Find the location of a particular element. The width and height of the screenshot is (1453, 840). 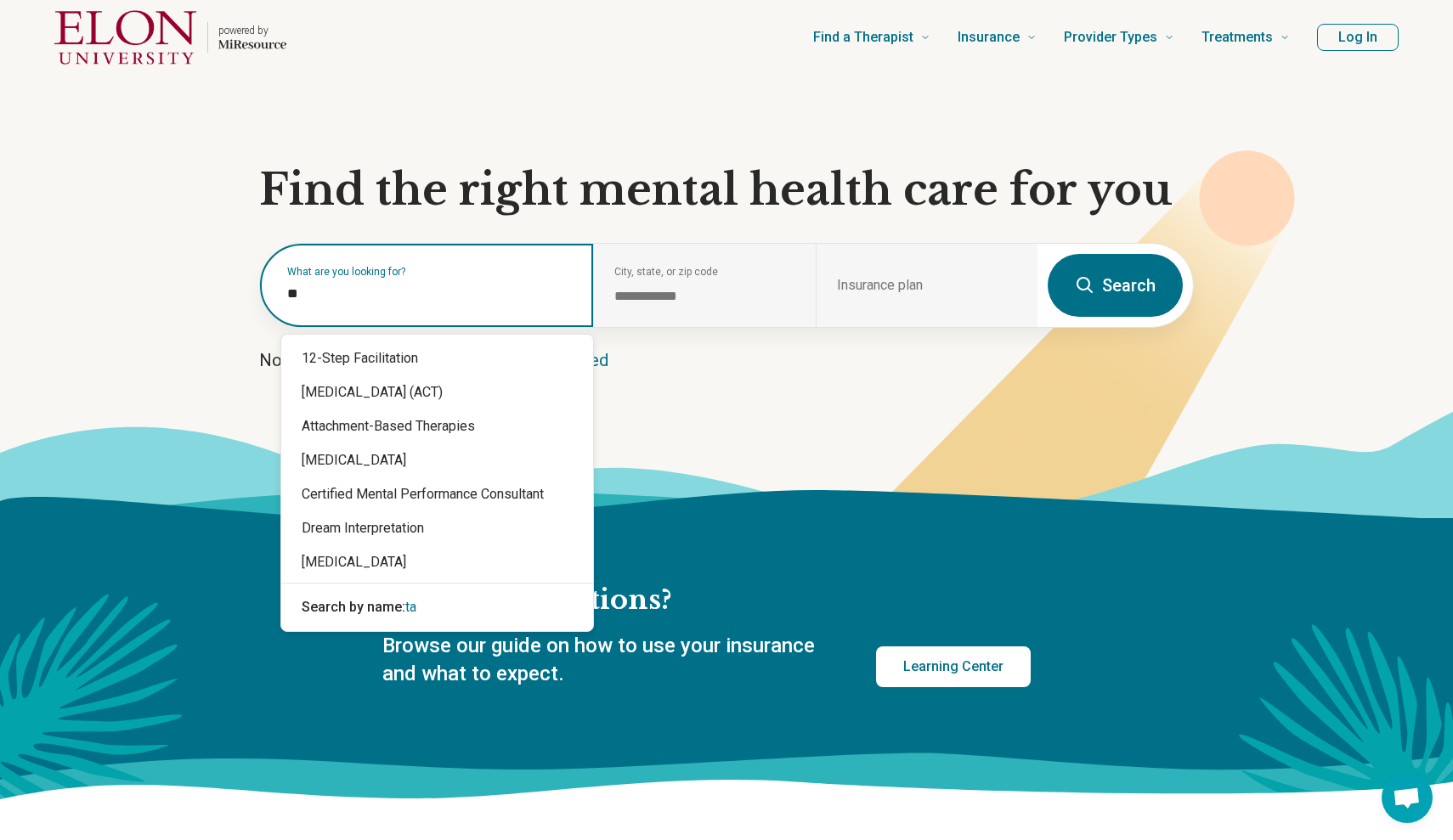

span: Insurance is located at coordinates (988, 37).